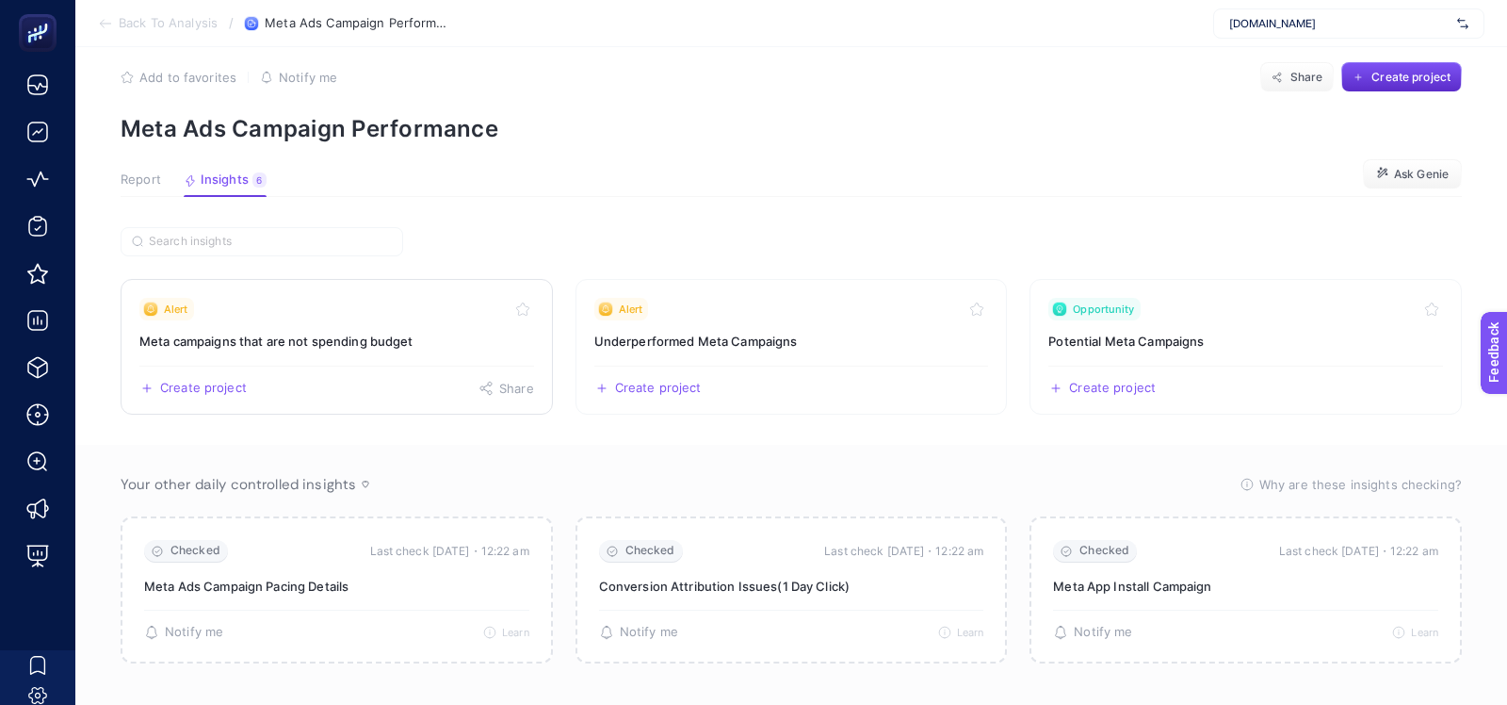 Image resolution: width=1507 pixels, height=705 pixels. What do you see at coordinates (1360, 484) in the screenshot?
I see `span: Why are these insights checking?` at bounding box center [1360, 484].